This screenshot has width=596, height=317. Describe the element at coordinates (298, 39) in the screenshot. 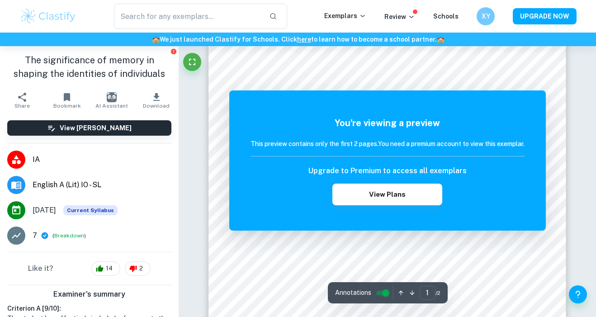

I see `h6: We just launched Clastify for Schools. Click to learn how to become a school partner.` at that location.